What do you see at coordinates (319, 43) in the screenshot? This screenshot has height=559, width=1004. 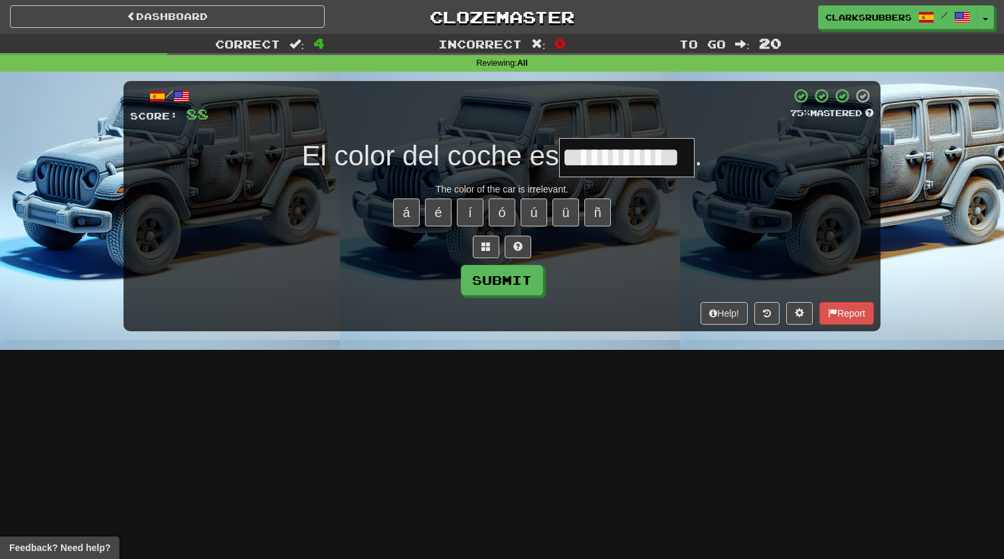 I see `span: 4` at bounding box center [319, 43].